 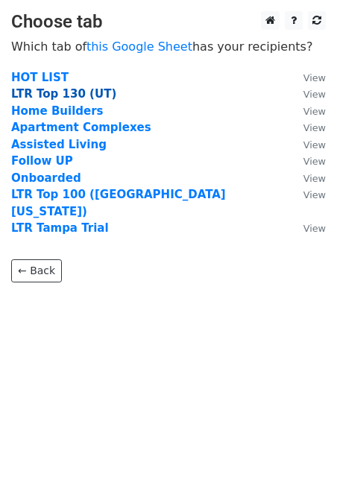 What do you see at coordinates (59, 144) in the screenshot?
I see `strong: Assisted Living` at bounding box center [59, 144].